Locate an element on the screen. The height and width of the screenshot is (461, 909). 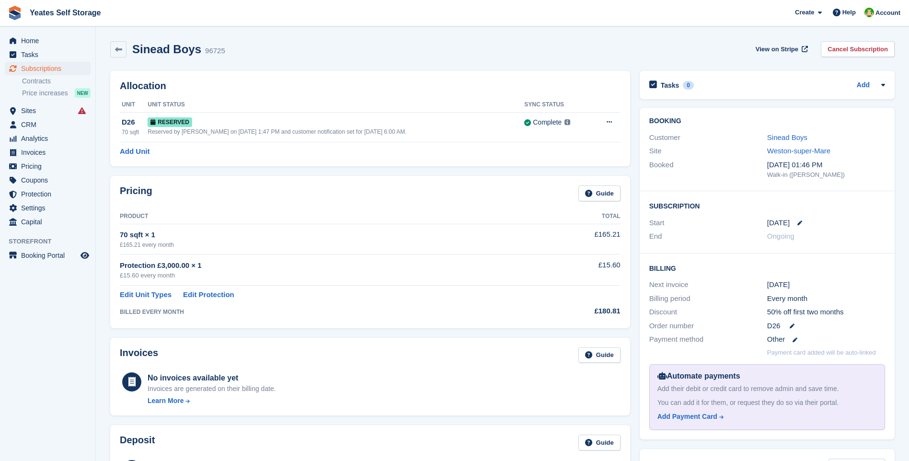
div: Billing period is located at coordinates (708, 299).